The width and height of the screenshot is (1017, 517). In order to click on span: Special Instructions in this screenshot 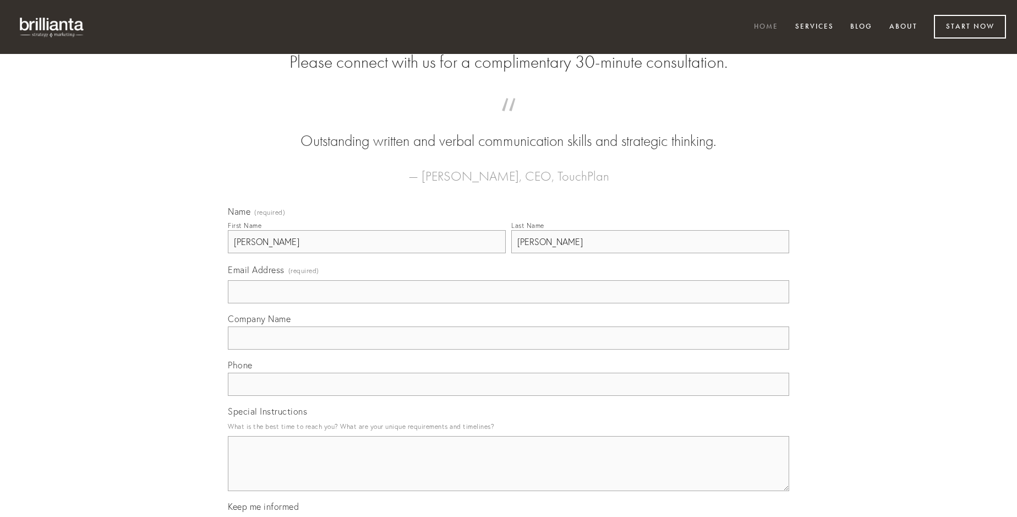, I will do `click(268, 411)`.